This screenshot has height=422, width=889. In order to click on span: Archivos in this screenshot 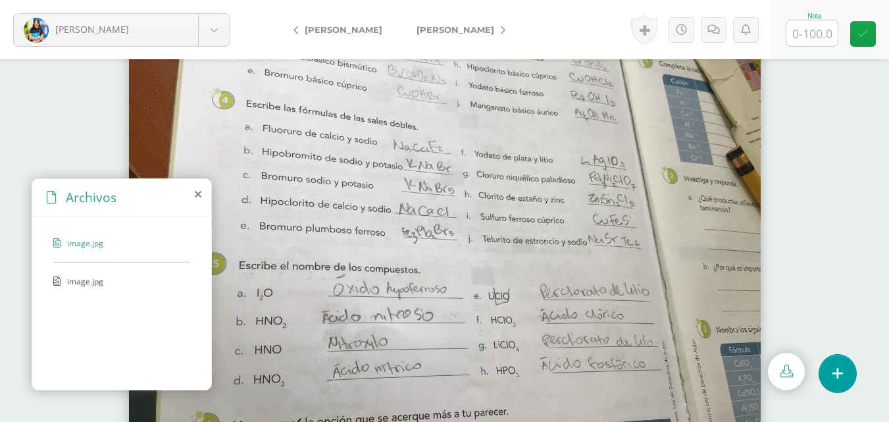, I will do `click(91, 197)`.